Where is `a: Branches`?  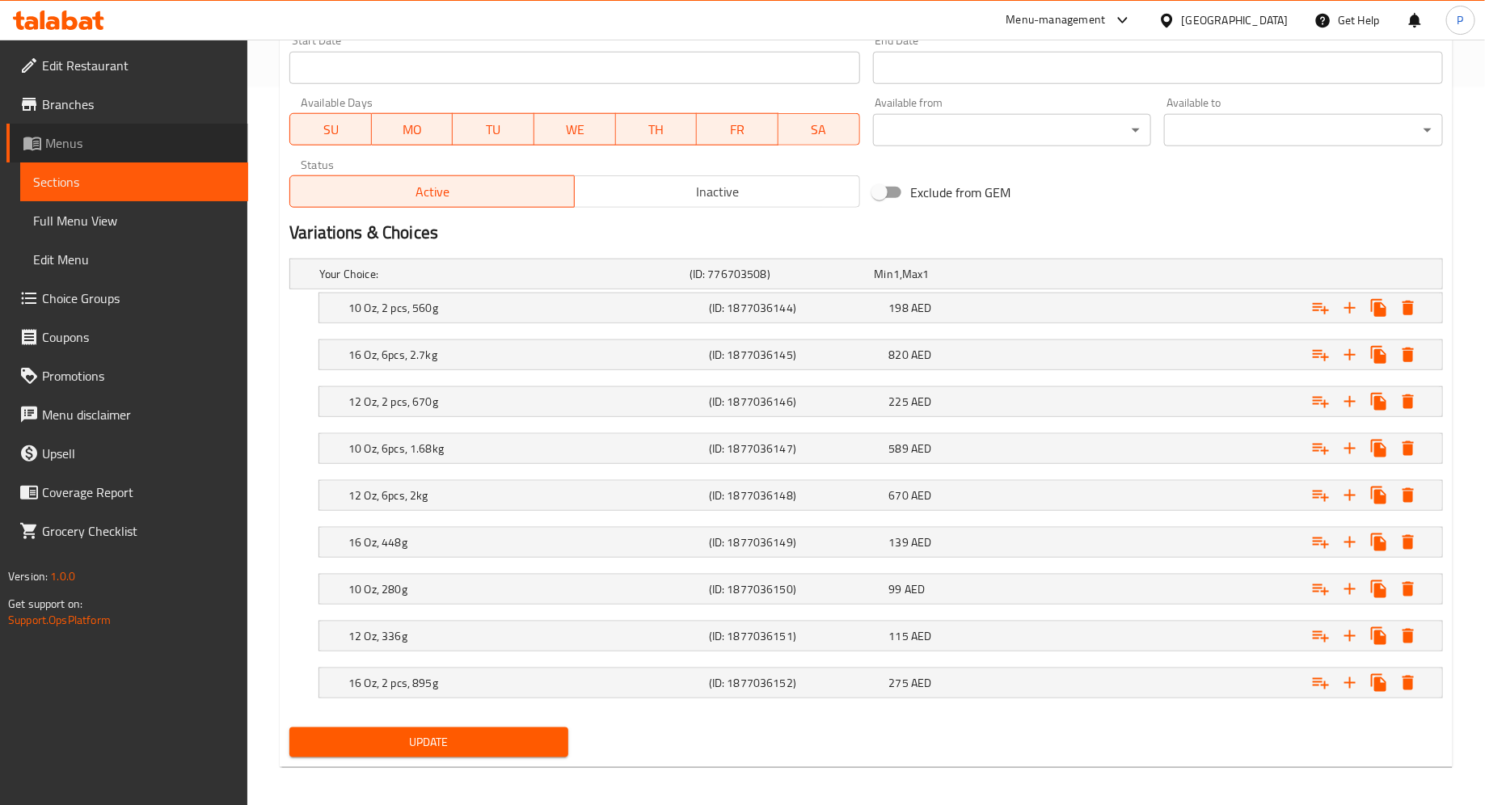
a: Branches is located at coordinates (127, 104).